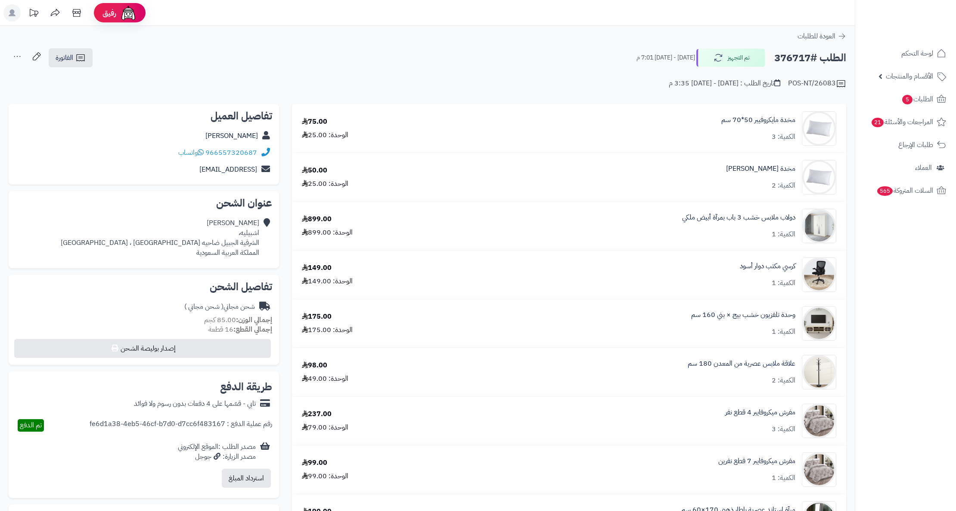 The image size is (956, 511). Describe the element at coordinates (906, 122) in the screenshot. I see `a: المراجعات والأسئلة21` at that location.